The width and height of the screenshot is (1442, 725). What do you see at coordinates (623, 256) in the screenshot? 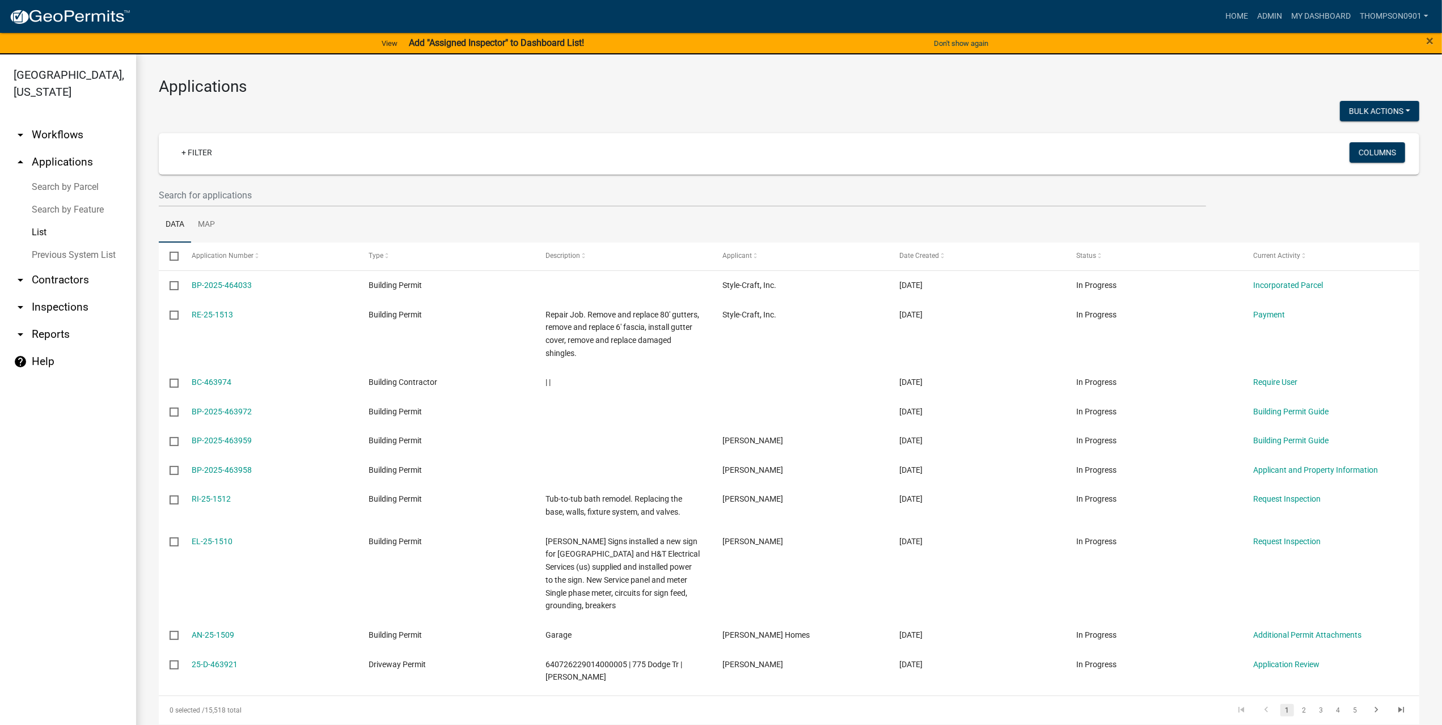
I see `datatable-header-cell: Description` at bounding box center [623, 256].